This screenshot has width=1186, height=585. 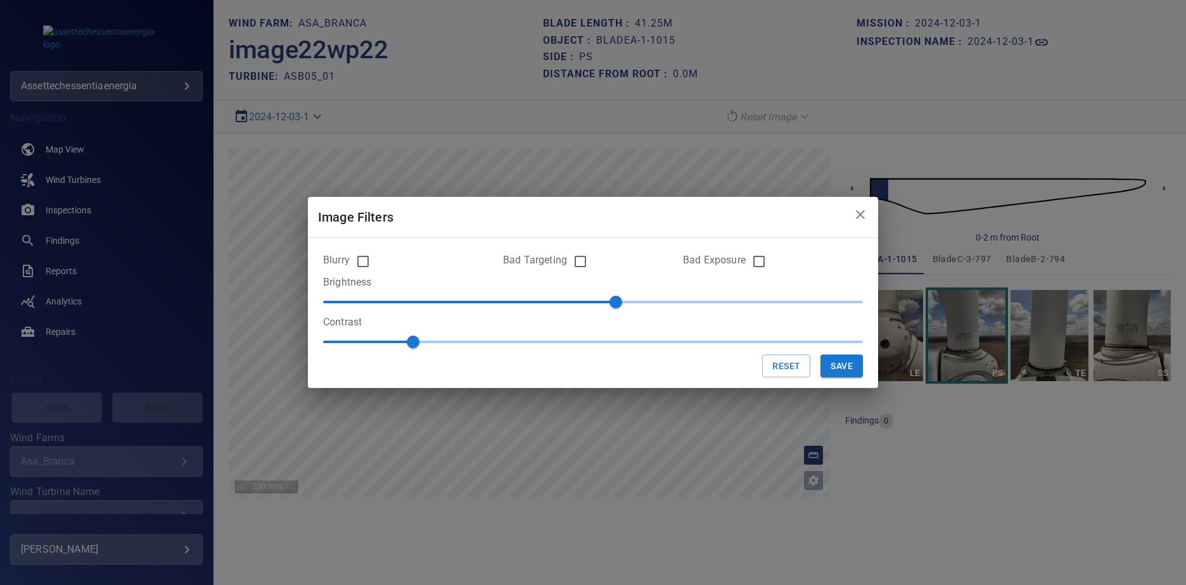 I want to click on label: Blurry, so click(x=336, y=260).